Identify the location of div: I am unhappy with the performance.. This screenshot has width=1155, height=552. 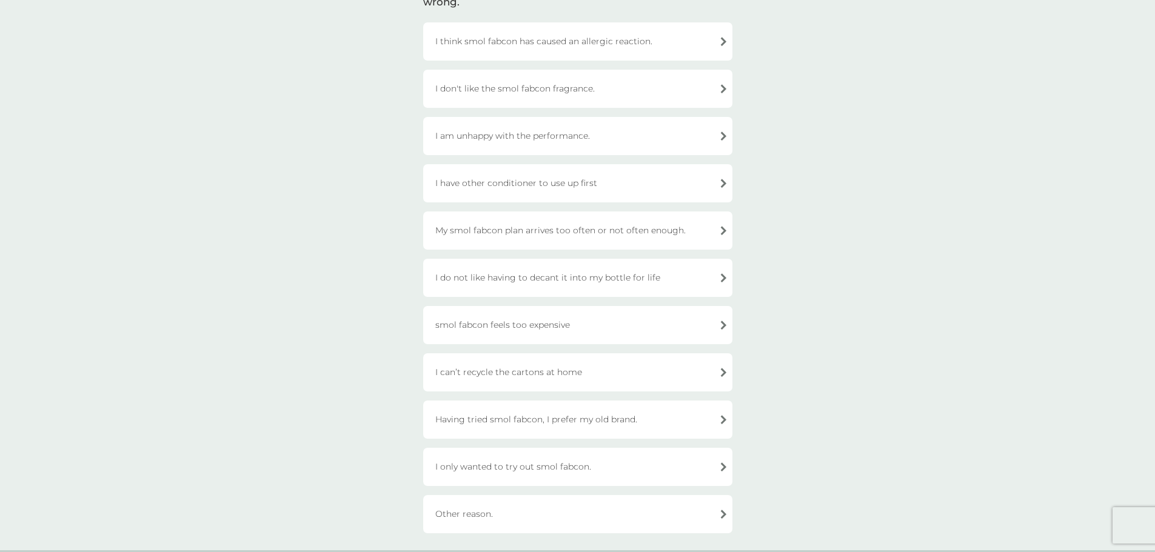
(578, 136).